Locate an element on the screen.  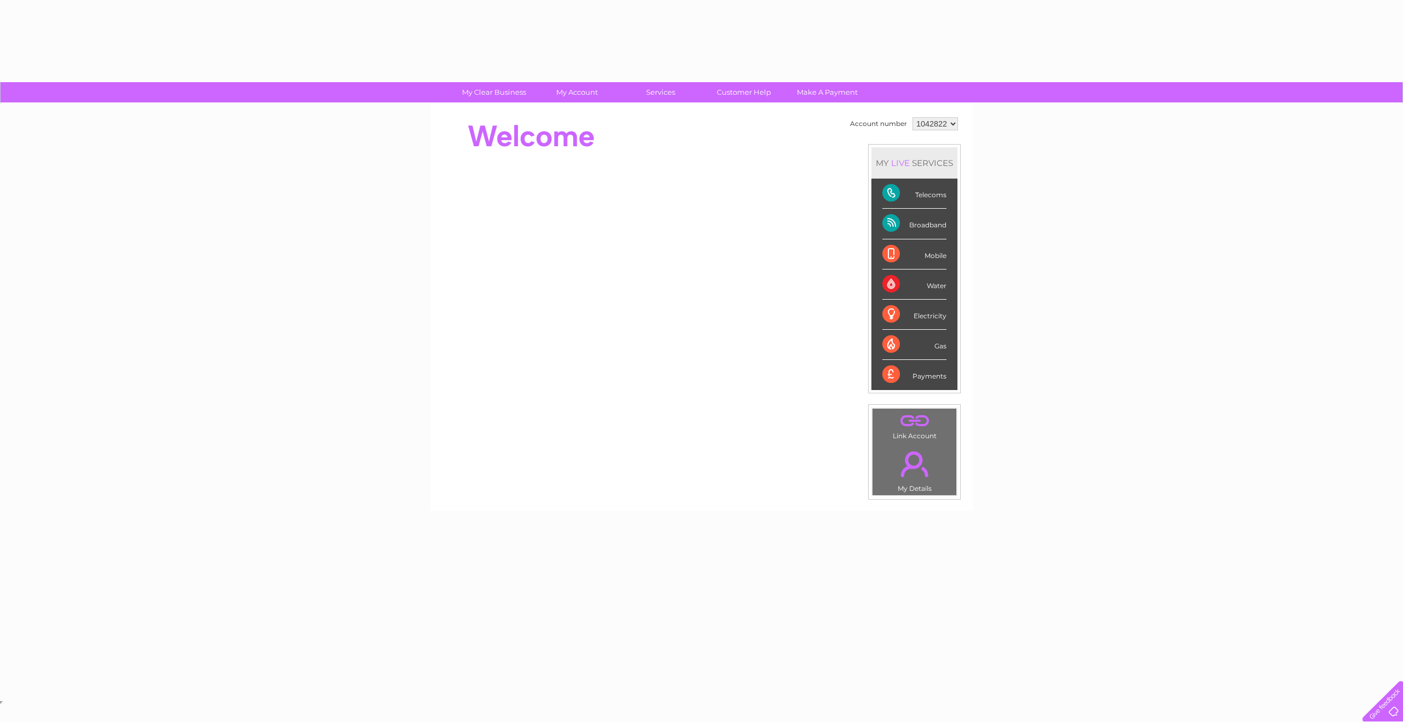
a: My Clear Business is located at coordinates (494, 92).